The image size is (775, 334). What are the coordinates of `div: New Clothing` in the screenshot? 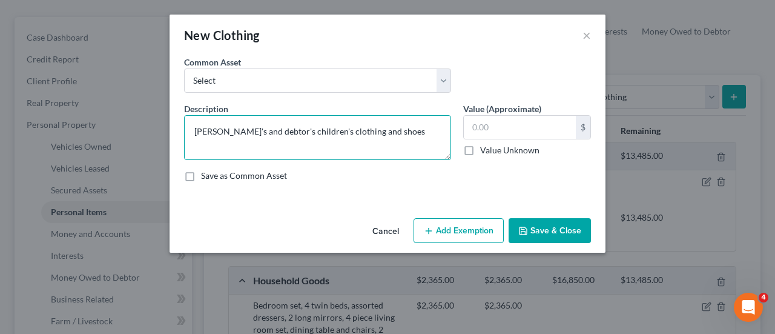 It's located at (222, 35).